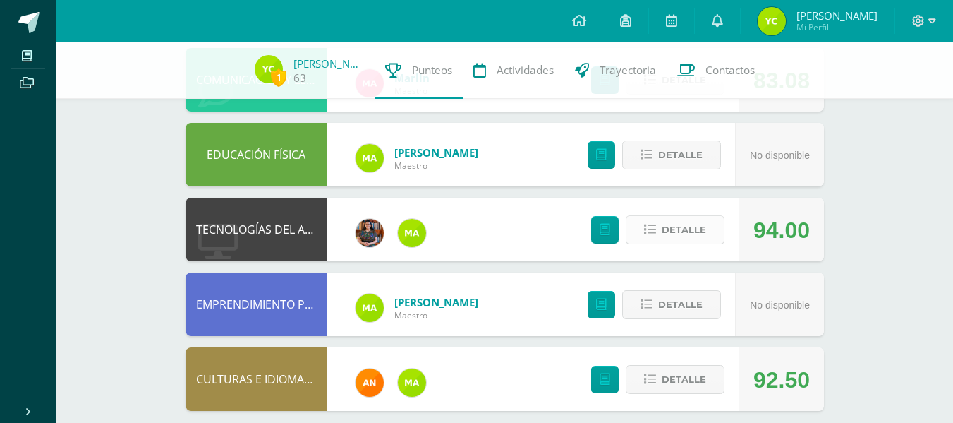 This screenshot has width=953, height=423. I want to click on div: EDUCACIÓN FÍSICA, so click(256, 155).